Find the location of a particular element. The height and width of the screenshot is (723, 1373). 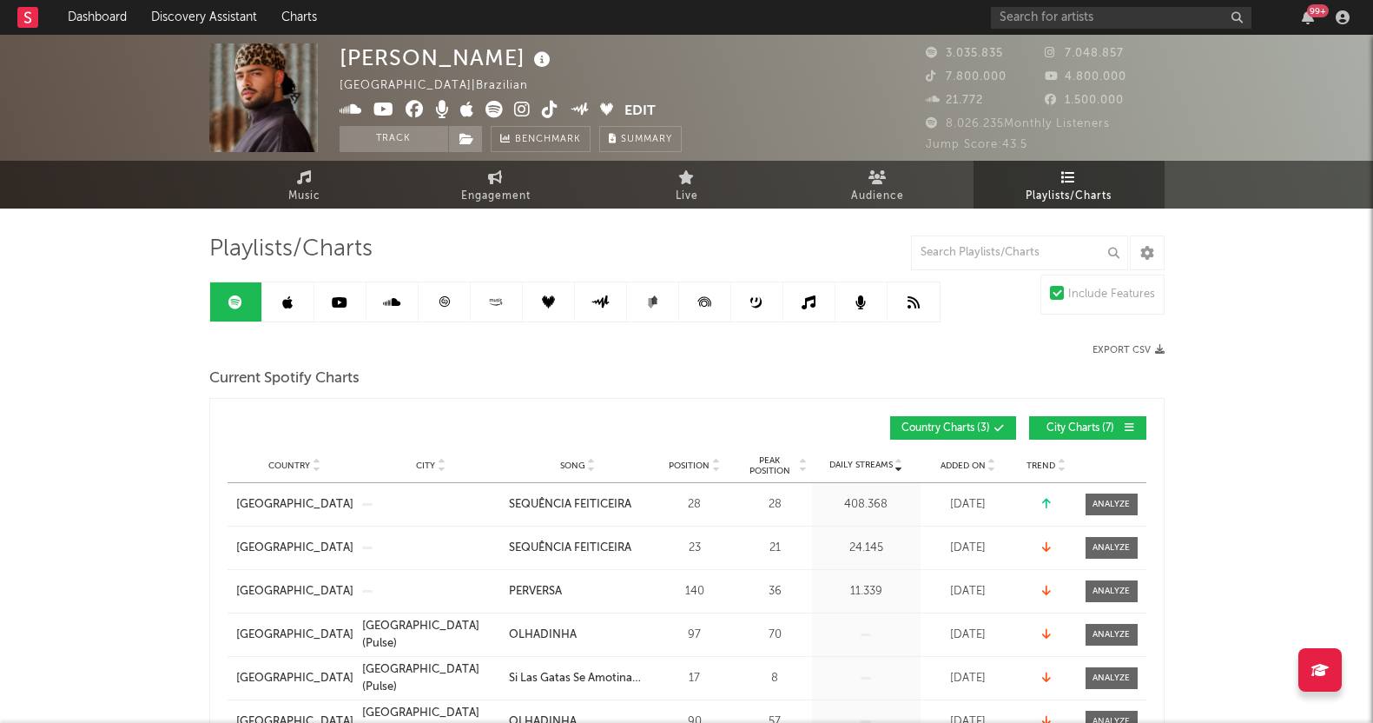

div: 99 + is located at coordinates (1318, 10).